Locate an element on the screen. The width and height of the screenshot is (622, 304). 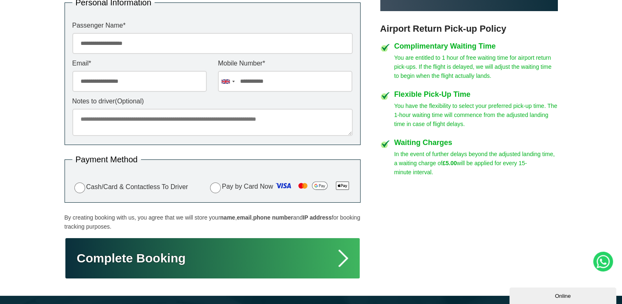
label: Mobile Number is located at coordinates (285, 63).